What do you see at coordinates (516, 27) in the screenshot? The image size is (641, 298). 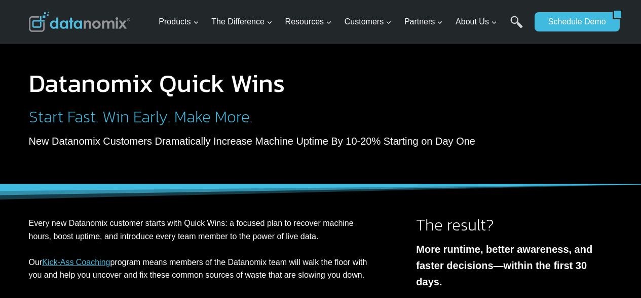 I see `a: Search` at bounding box center [516, 27].